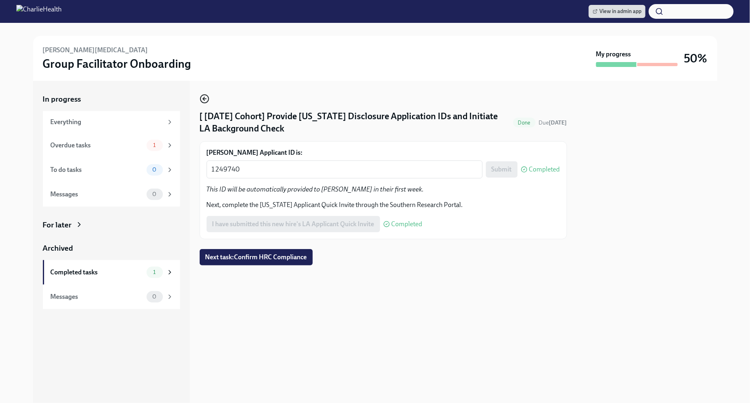 The height and width of the screenshot is (403, 750). I want to click on div: For later, so click(57, 225).